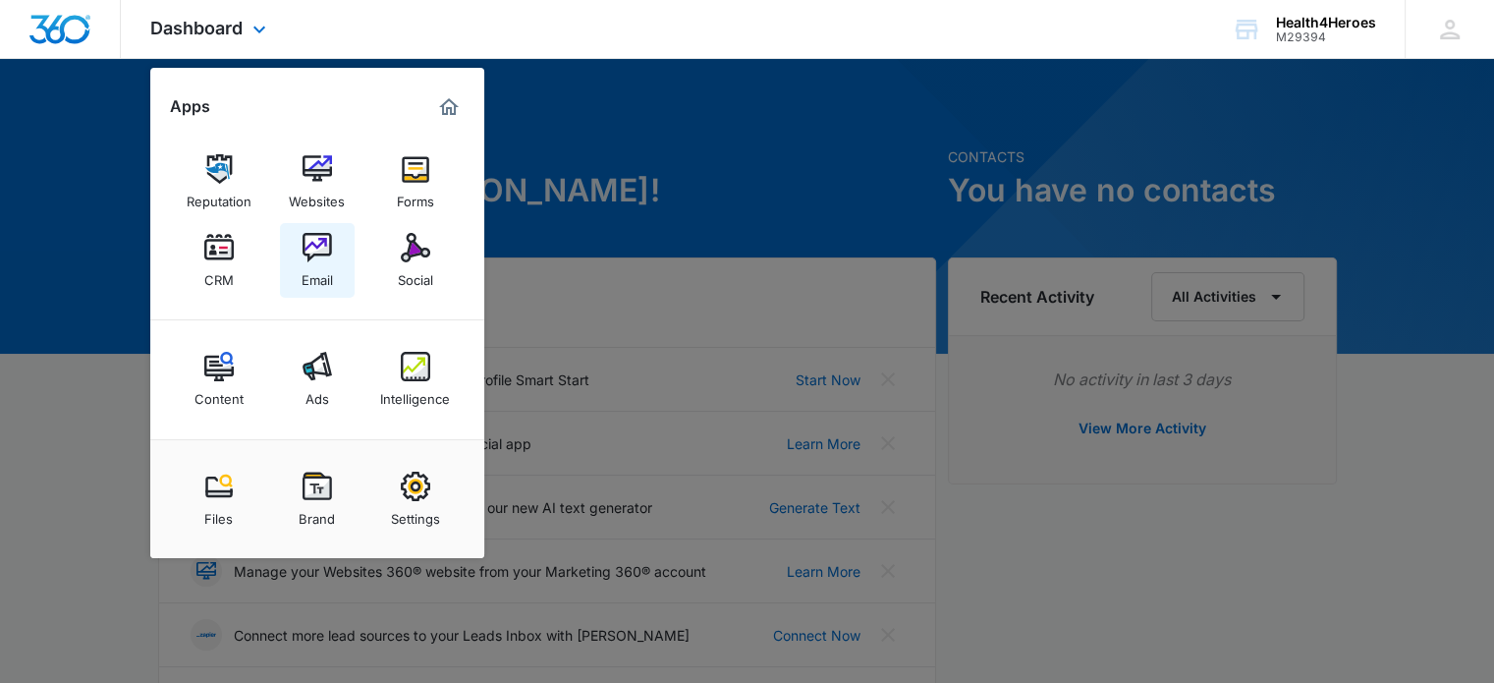 The height and width of the screenshot is (683, 1494). Describe the element at coordinates (416, 379) in the screenshot. I see `a: Intelligence` at that location.